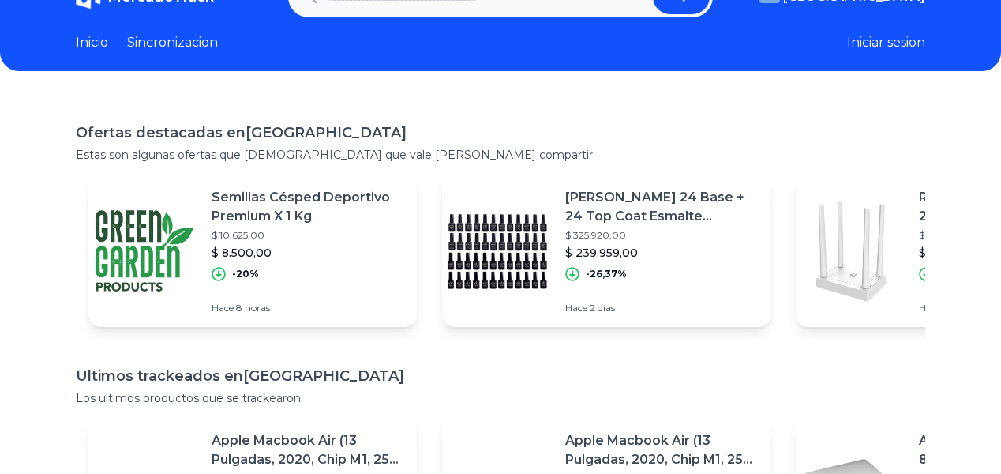 The image size is (1001, 474). I want to click on a: Inicio, so click(92, 43).